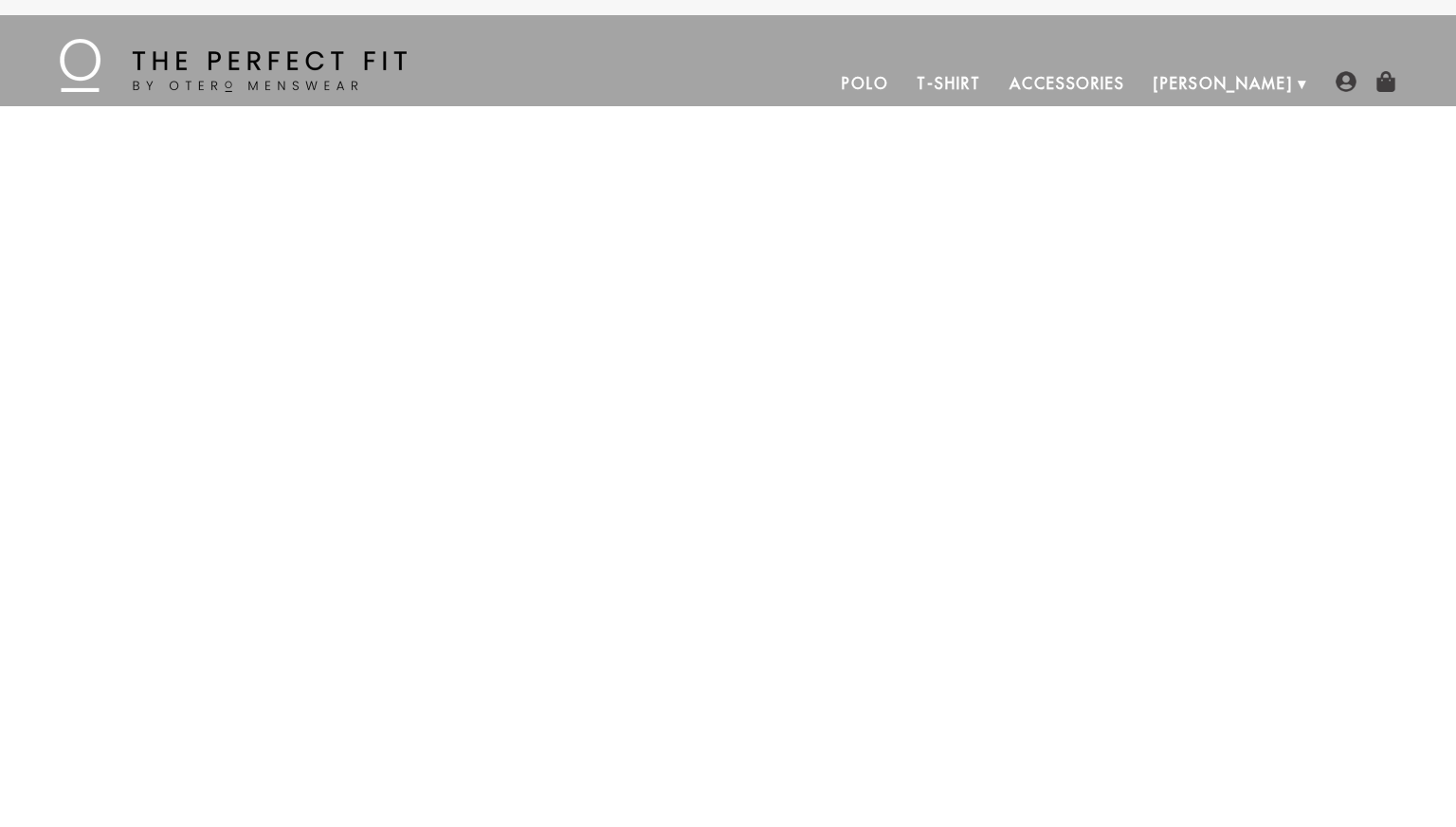  Describe the element at coordinates (1346, 81) in the screenshot. I see `img: user-account-icon.png` at that location.